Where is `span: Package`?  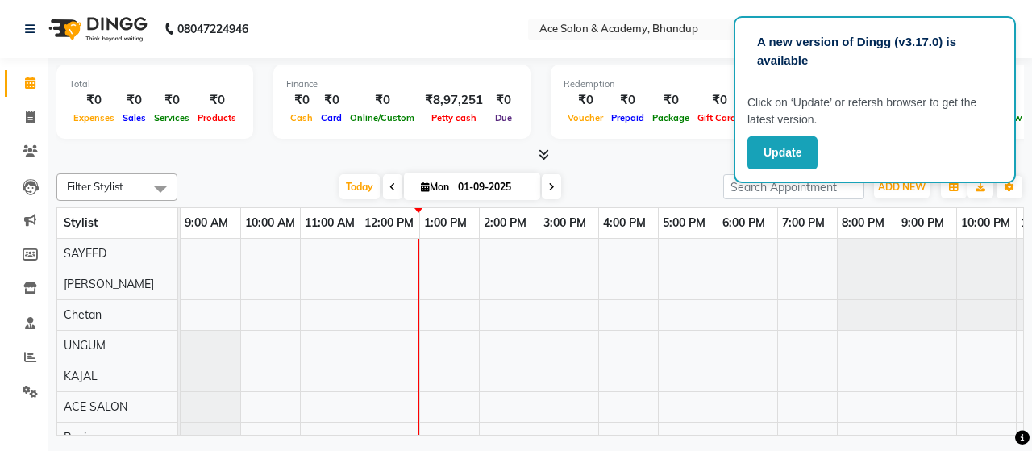
span: Package is located at coordinates (671, 118).